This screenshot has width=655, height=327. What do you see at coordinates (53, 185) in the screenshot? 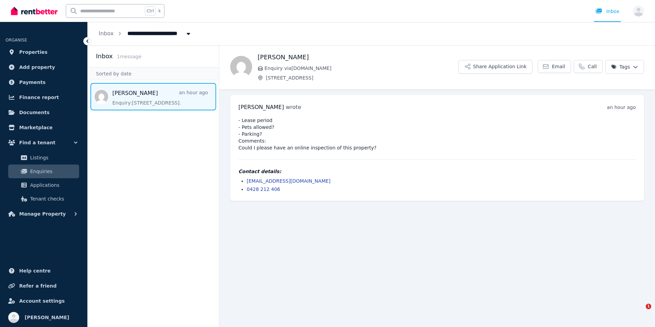
I see `span: Applications` at bounding box center [53, 185].